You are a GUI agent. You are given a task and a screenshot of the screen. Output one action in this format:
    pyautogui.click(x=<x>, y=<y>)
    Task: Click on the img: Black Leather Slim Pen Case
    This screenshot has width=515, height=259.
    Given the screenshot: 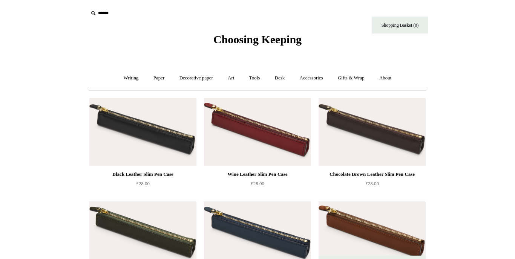 What is the action you would take?
    pyautogui.click(x=143, y=132)
    